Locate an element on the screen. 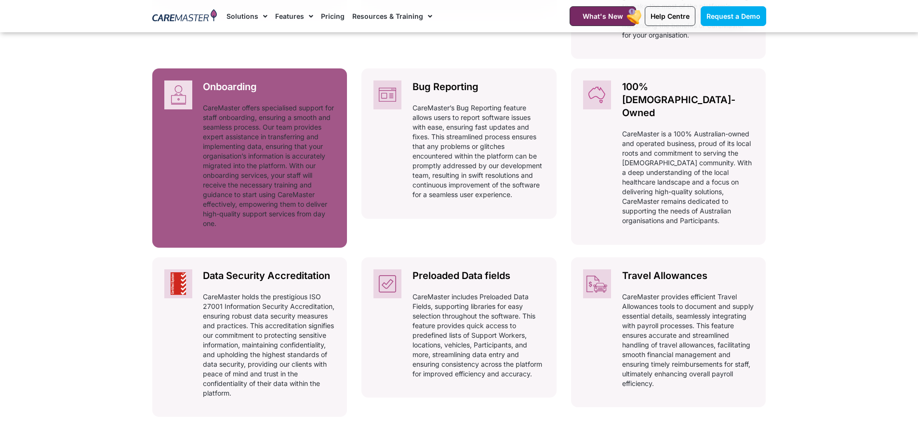  h2: Bug Reporting is located at coordinates (479, 87).